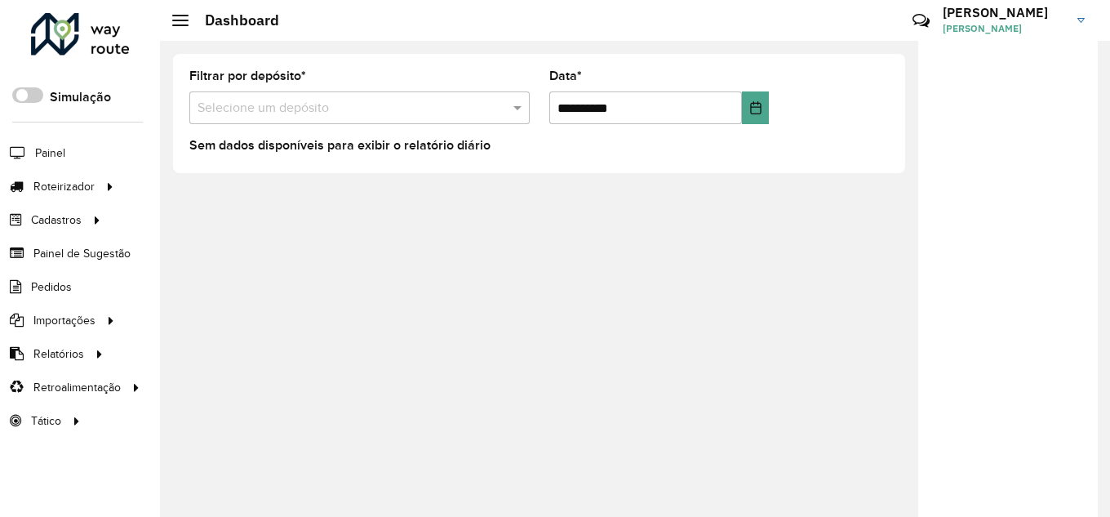 The width and height of the screenshot is (1110, 517). I want to click on label: Data, so click(566, 76).